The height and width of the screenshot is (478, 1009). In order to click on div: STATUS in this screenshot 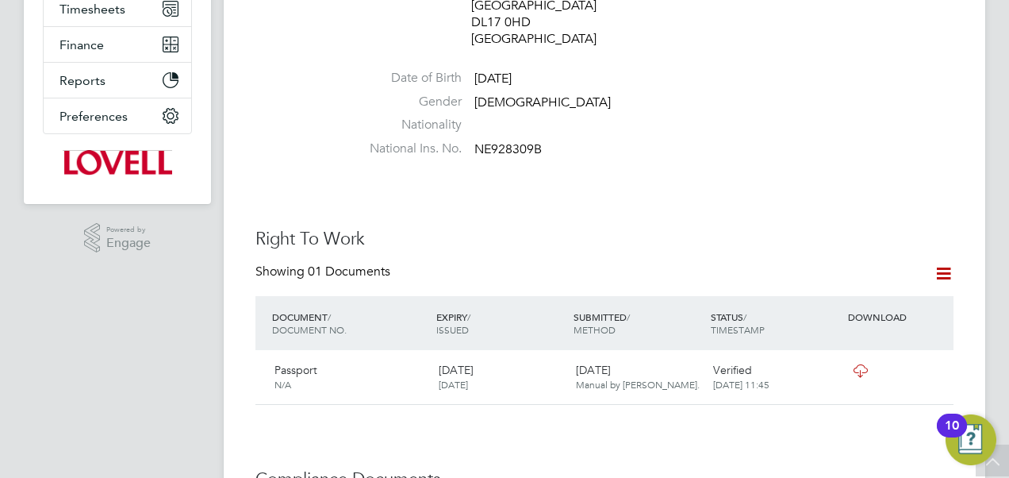, I will do `click(775, 323)`.